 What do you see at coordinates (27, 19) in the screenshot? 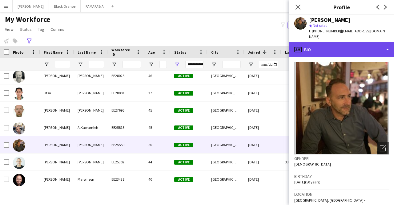
I see `span: My Workforce` at bounding box center [27, 19].